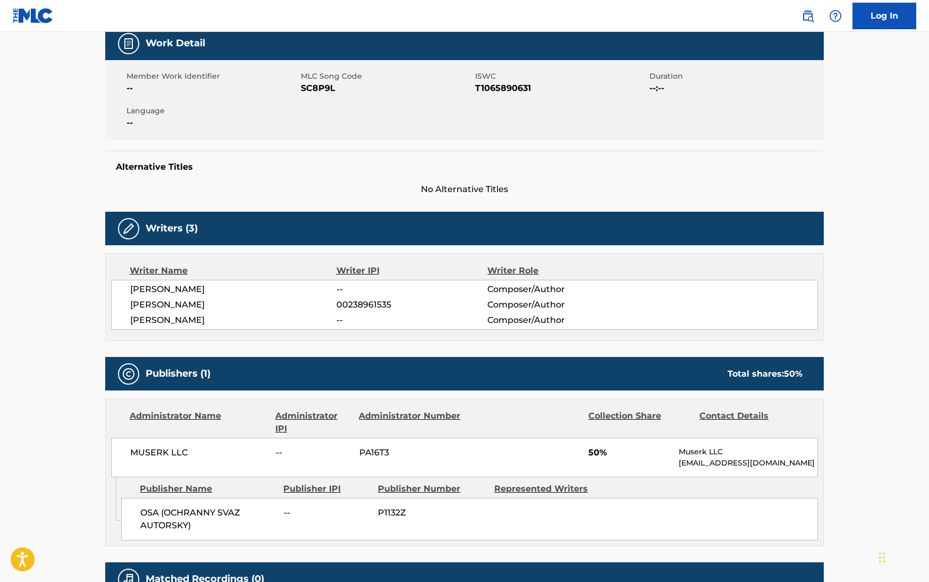  What do you see at coordinates (751, 422) in the screenshot?
I see `div: Contact Details` at bounding box center [751, 422].